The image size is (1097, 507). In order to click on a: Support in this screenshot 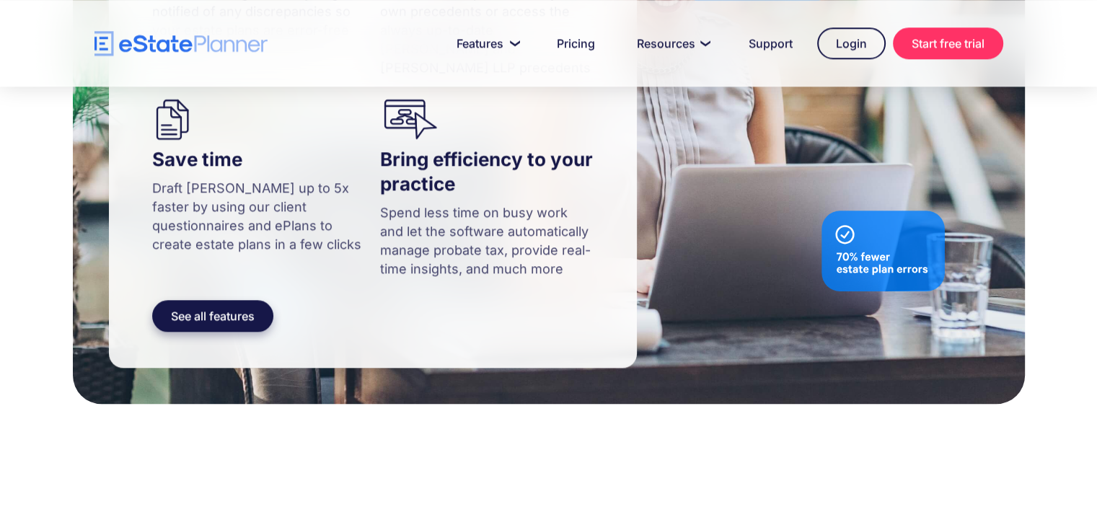, I will do `click(770, 43)`.